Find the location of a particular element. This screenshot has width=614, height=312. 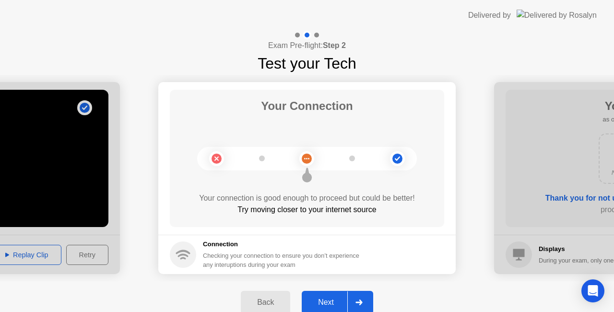

div: Your connection is good enough to proceed but could be better! is located at coordinates (307, 198).